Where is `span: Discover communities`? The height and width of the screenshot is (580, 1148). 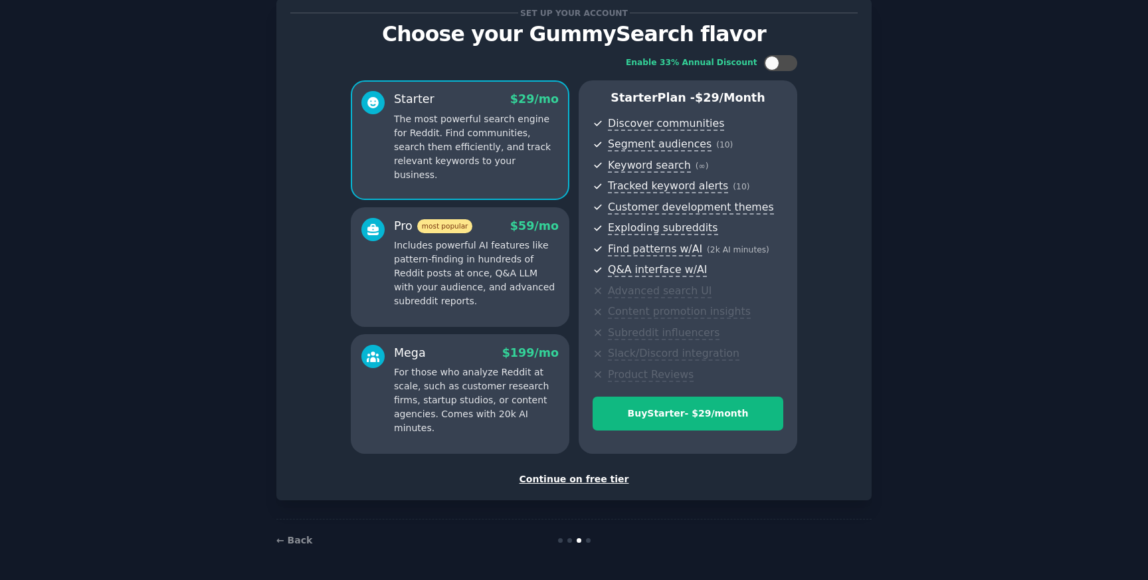
span: Discover communities is located at coordinates (666, 124).